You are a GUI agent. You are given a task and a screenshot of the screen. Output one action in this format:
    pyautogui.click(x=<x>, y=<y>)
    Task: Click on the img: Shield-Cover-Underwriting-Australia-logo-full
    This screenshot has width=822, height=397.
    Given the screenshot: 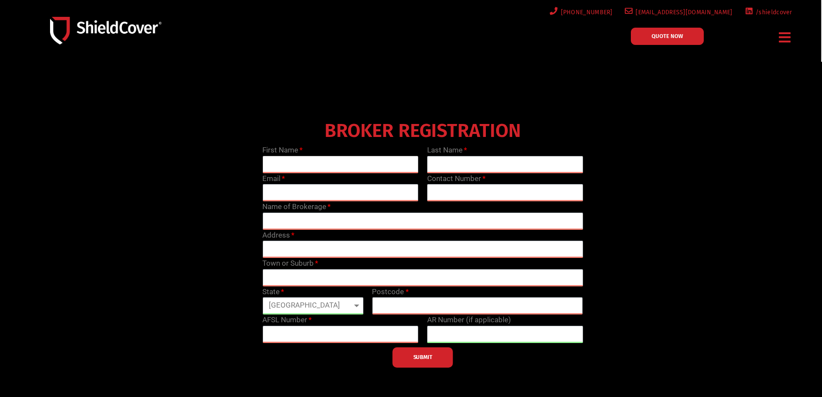 What is the action you would take?
    pyautogui.click(x=106, y=30)
    